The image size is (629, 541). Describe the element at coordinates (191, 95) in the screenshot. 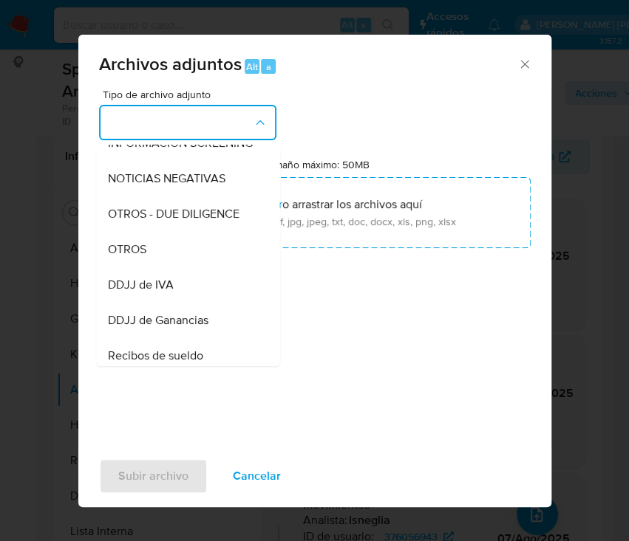

I see `span: Tipo de archivo adjunto` at that location.